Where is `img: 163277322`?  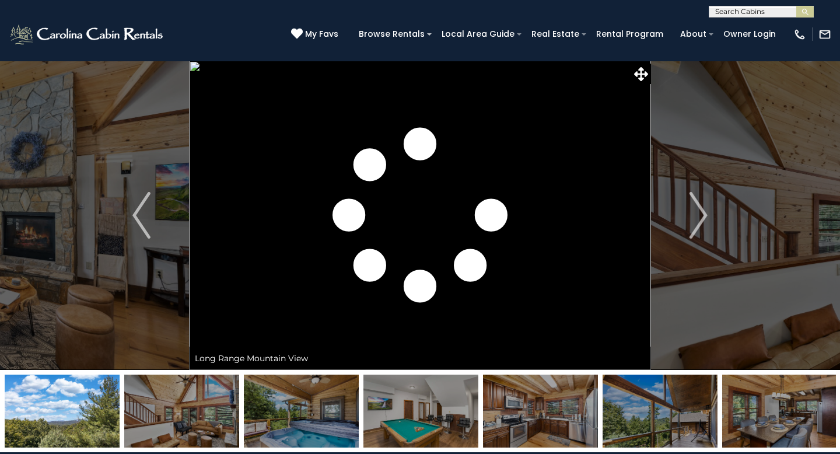
img: 163277322 is located at coordinates (779, 411).